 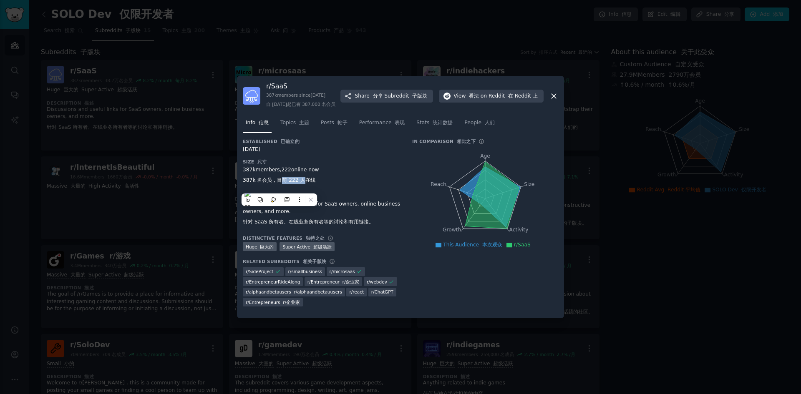 What do you see at coordinates (490, 123) in the screenshot?
I see `font: 人们` at bounding box center [490, 123].